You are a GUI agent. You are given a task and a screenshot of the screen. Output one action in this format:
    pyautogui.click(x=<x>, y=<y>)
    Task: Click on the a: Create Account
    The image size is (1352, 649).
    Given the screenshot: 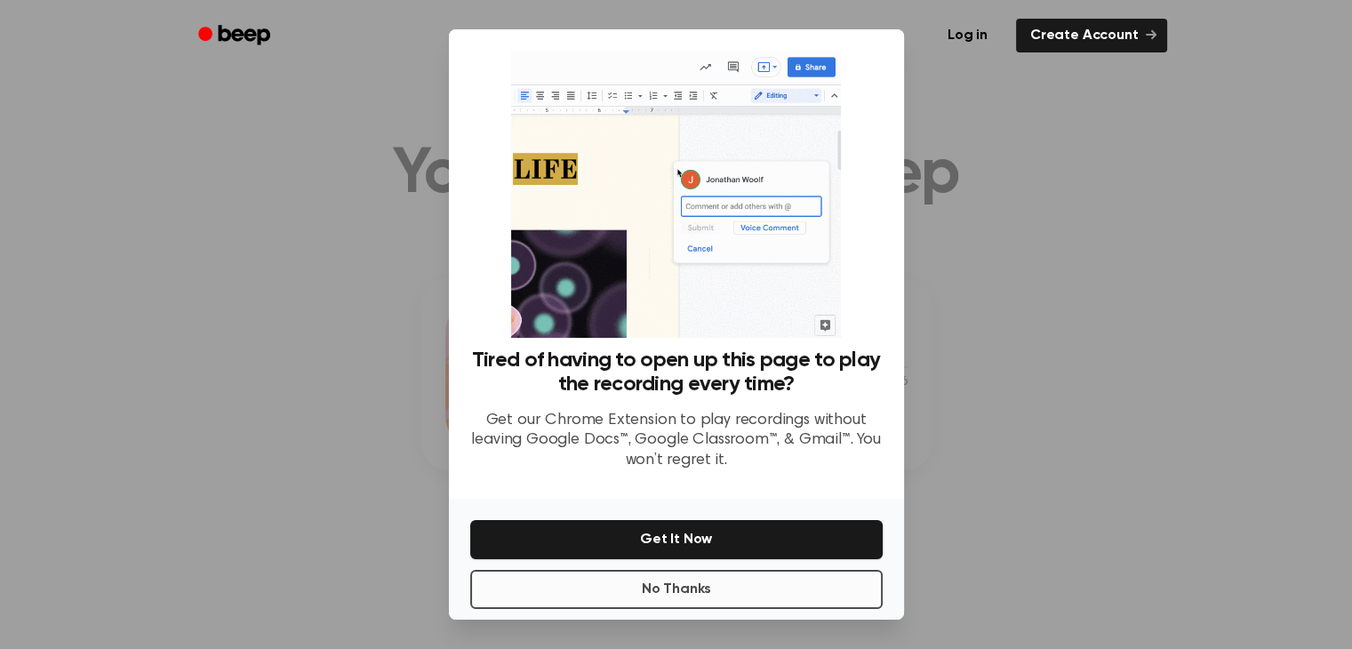 What is the action you would take?
    pyautogui.click(x=1092, y=36)
    